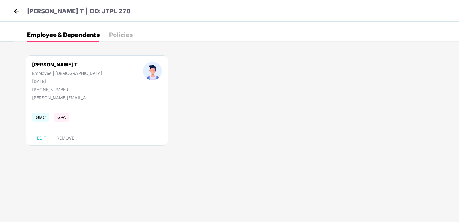 This screenshot has height=222, width=459. I want to click on button: EDIT, so click(42, 138).